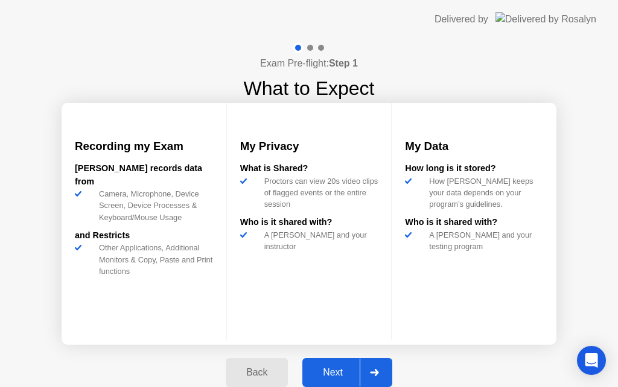 The width and height of the screenshot is (618, 387). What do you see at coordinates (144, 146) in the screenshot?
I see `h3: Recording my Exam` at bounding box center [144, 146].